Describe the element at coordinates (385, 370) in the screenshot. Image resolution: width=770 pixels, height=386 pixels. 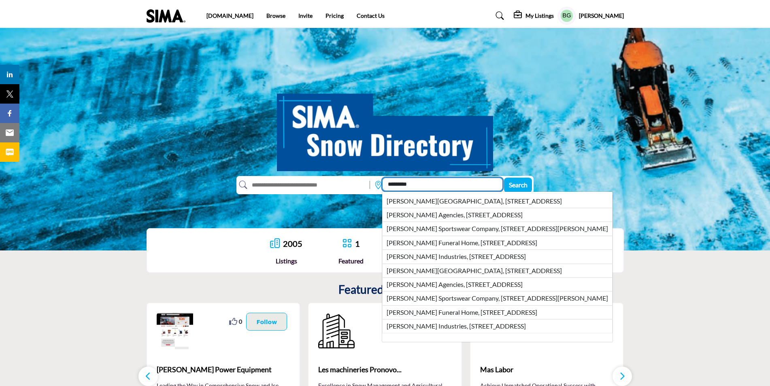
I see `a: Les machineries Pronovo...` at that location.